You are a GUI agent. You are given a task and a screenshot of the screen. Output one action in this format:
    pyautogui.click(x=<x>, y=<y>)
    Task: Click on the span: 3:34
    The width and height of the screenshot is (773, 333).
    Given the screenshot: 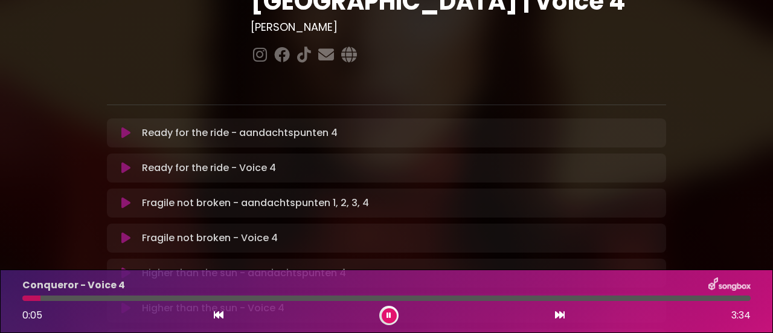 What is the action you would take?
    pyautogui.click(x=741, y=315)
    